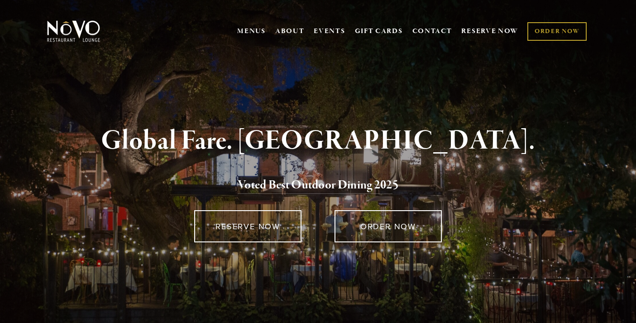 The image size is (636, 323). I want to click on h2: 5, so click(318, 185).